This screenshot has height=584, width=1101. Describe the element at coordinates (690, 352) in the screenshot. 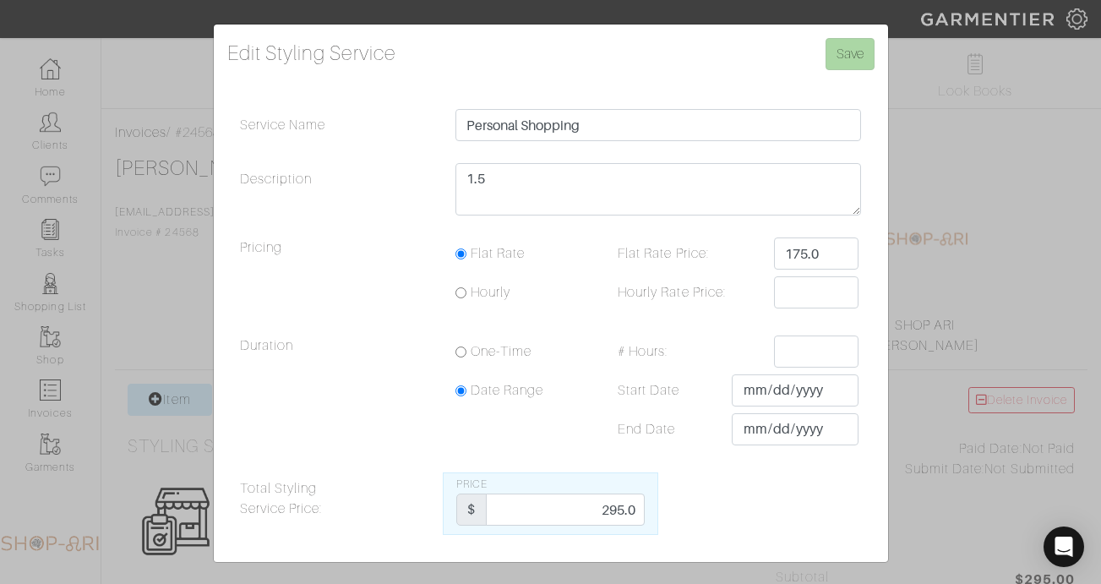

I see `label: # Hours:` at that location.